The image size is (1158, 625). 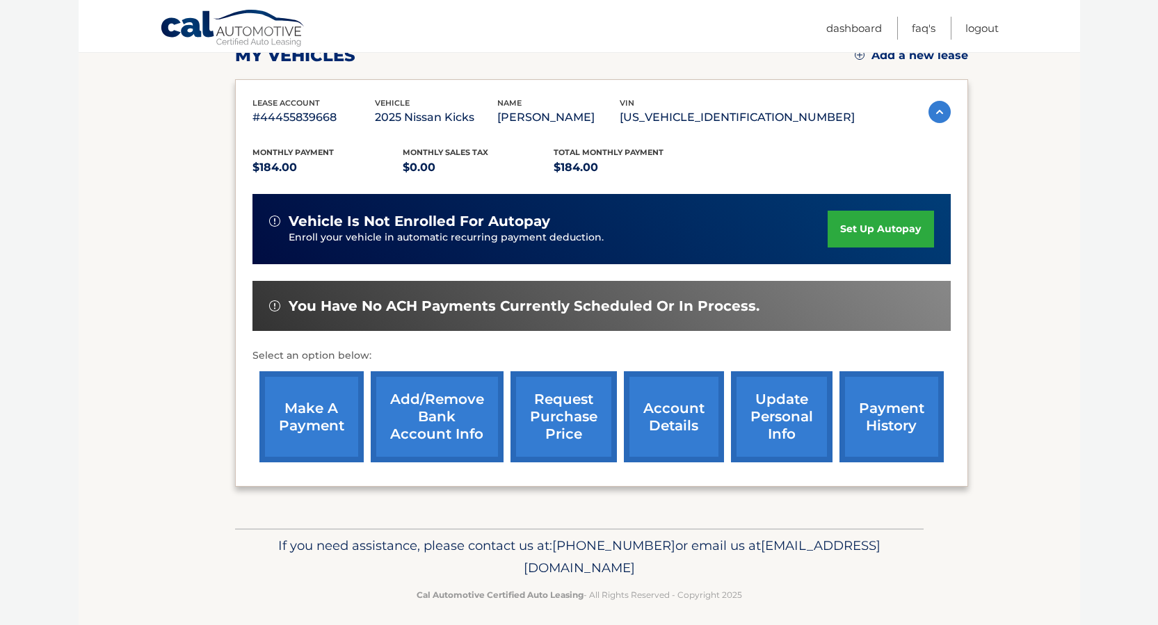 I want to click on p: If you need assistance, please contact us at: or email us at, so click(x=579, y=557).